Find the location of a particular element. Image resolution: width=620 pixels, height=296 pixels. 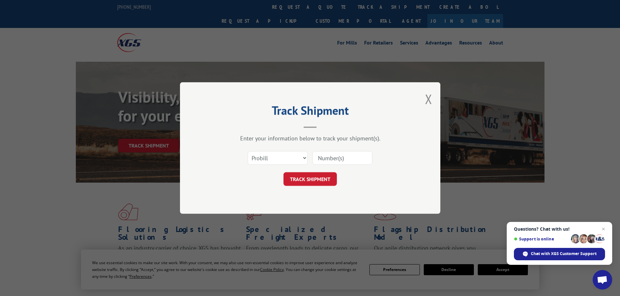

div: Chat with XGS Customer Support is located at coordinates (559, 254).